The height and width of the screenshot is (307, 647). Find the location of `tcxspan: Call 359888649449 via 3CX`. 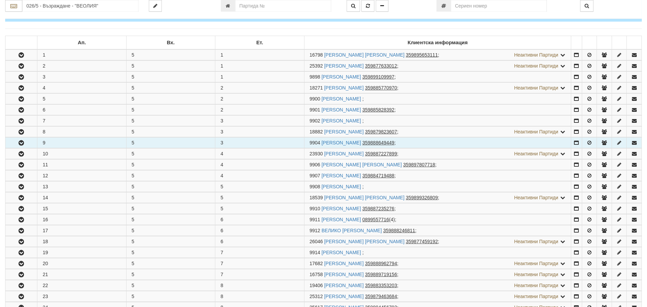

tcxspan: Call 359888649449 via 3CX is located at coordinates (378, 143).